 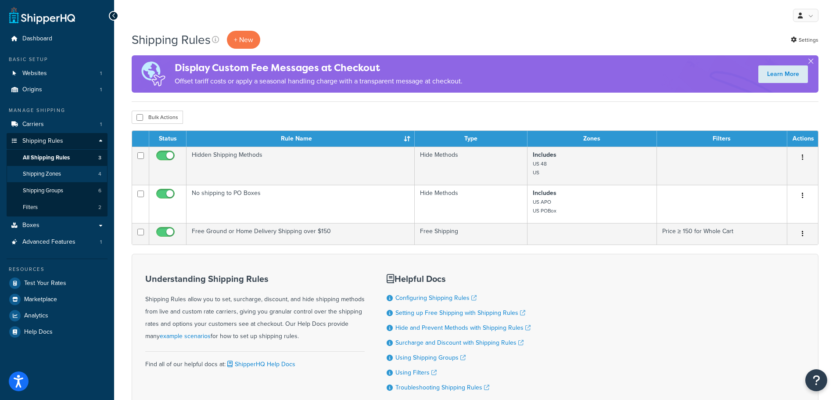 I want to click on small: US APO US POBox, so click(x=545, y=206).